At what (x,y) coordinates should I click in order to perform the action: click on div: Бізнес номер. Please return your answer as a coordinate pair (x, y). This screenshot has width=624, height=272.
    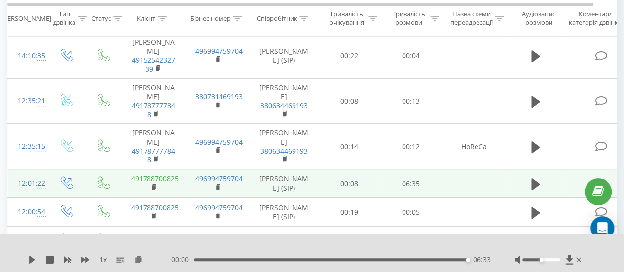
    Looking at the image, I should click on (210, 18).